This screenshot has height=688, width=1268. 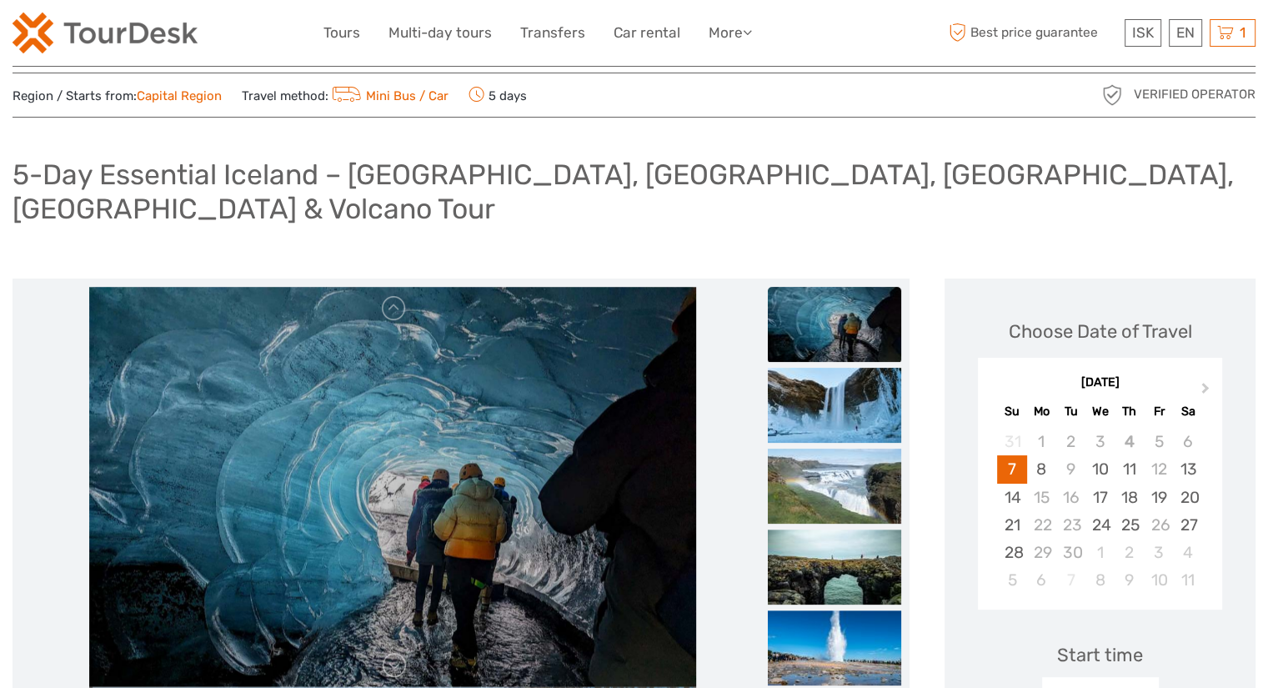 What do you see at coordinates (1129, 497) in the screenshot?
I see `div: Choose Thursday, September 18th, 2025` at bounding box center [1129, 497].